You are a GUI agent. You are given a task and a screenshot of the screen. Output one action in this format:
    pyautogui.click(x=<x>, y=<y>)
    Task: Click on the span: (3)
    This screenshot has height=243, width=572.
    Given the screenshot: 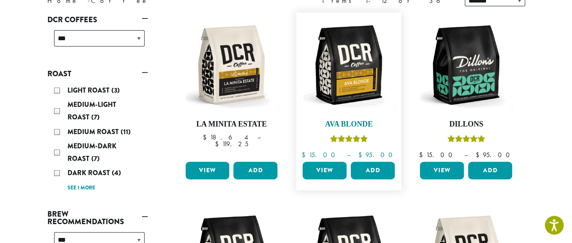 What is the action you would take?
    pyautogui.click(x=116, y=90)
    